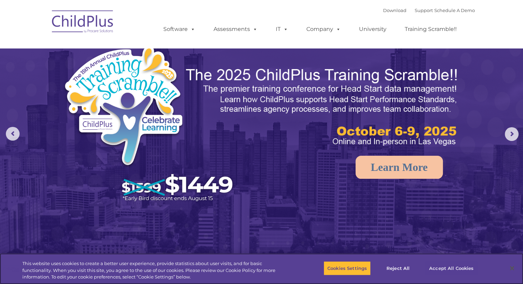 The height and width of the screenshot is (284, 523). What do you see at coordinates (236, 29) in the screenshot?
I see `a: Assessments` at bounding box center [236, 29].